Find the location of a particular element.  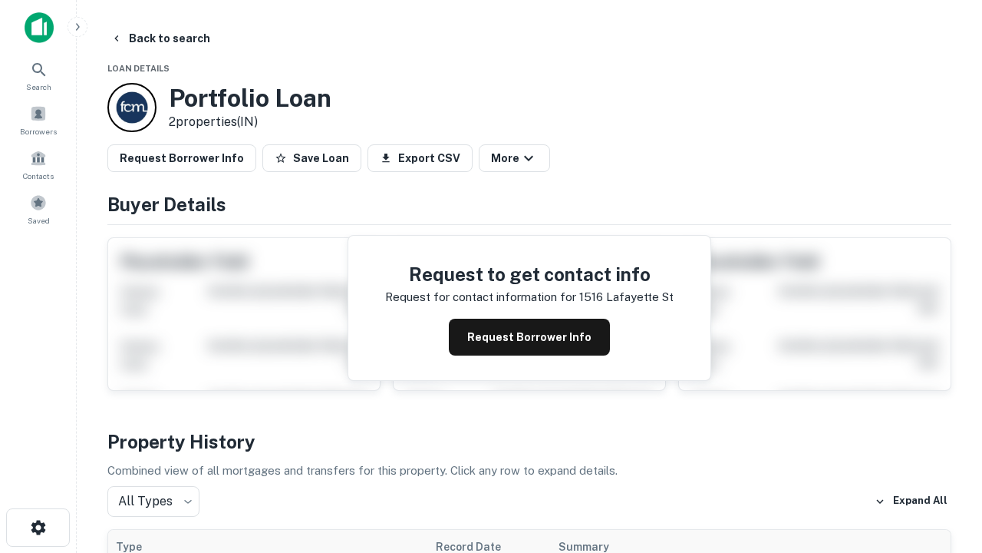

p: 1516 lafayette st is located at coordinates (626, 297).